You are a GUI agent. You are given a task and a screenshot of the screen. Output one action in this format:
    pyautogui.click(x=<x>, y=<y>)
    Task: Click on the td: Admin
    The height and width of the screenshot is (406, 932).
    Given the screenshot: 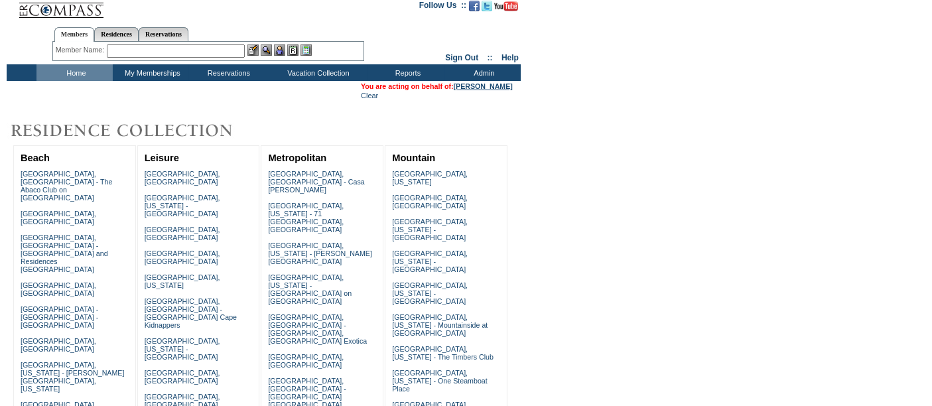 What is the action you would take?
    pyautogui.click(x=482, y=72)
    